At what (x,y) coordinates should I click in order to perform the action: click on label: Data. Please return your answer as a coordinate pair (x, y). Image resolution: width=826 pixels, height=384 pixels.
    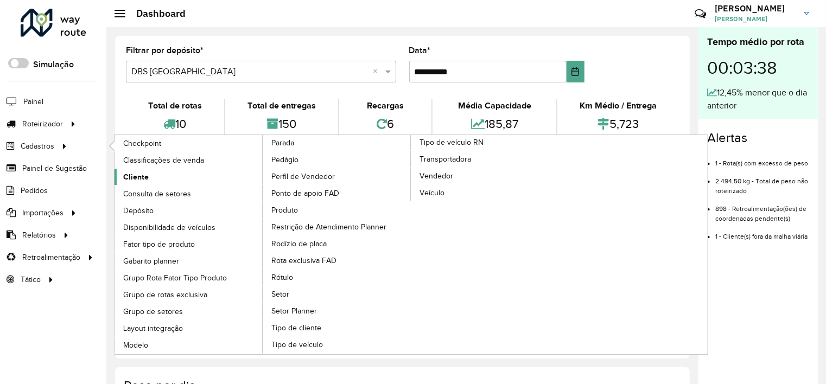
    Looking at the image, I should click on (420, 50).